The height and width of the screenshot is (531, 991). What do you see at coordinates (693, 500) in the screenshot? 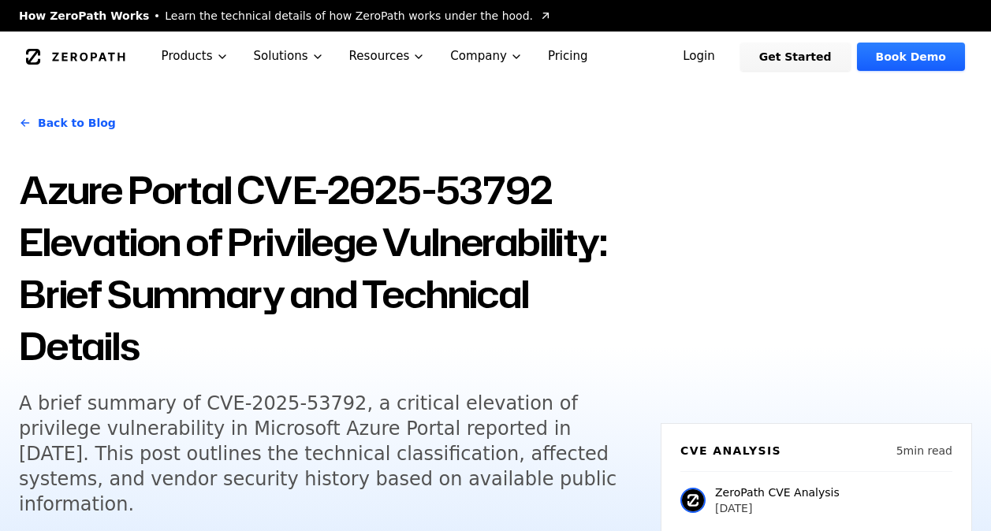
I see `img: ZeroPath CVE Analysis` at bounding box center [693, 500].